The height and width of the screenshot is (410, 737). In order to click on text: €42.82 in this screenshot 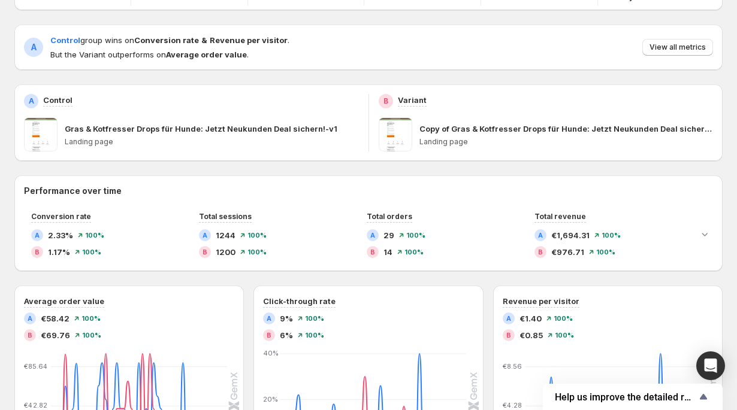, I will do `click(35, 406)`.